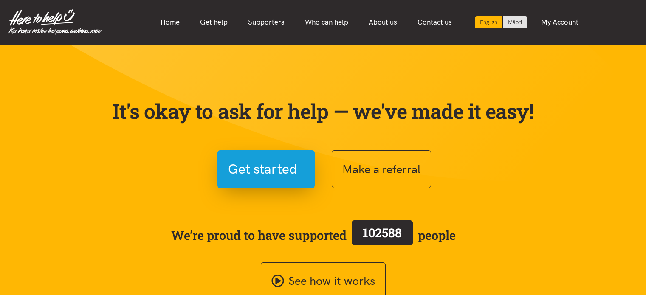 Image resolution: width=646 pixels, height=295 pixels. Describe the element at coordinates (382, 235) in the screenshot. I see `a: 102588` at that location.